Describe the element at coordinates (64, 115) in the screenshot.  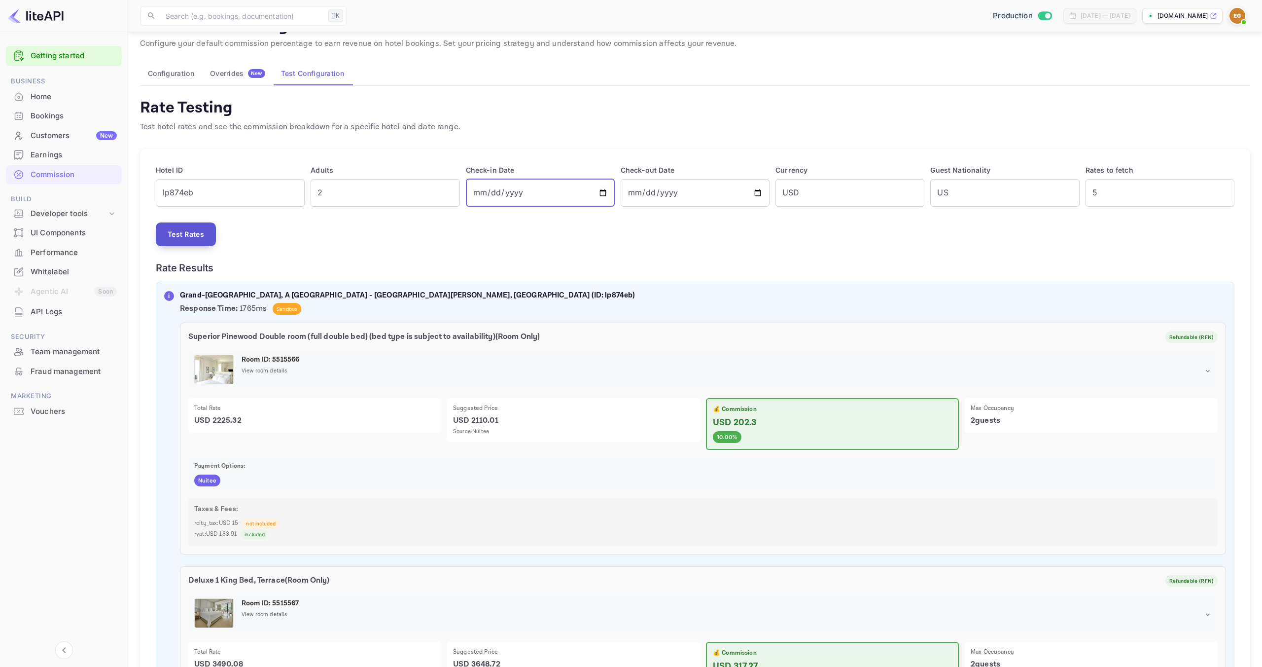
I see `a: Bookings` at that location.